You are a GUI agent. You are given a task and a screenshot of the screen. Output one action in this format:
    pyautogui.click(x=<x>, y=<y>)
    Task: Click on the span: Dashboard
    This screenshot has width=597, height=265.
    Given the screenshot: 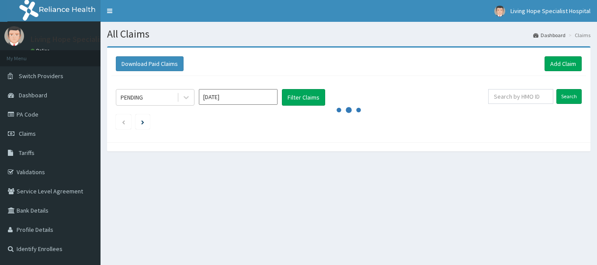 What is the action you would take?
    pyautogui.click(x=33, y=95)
    